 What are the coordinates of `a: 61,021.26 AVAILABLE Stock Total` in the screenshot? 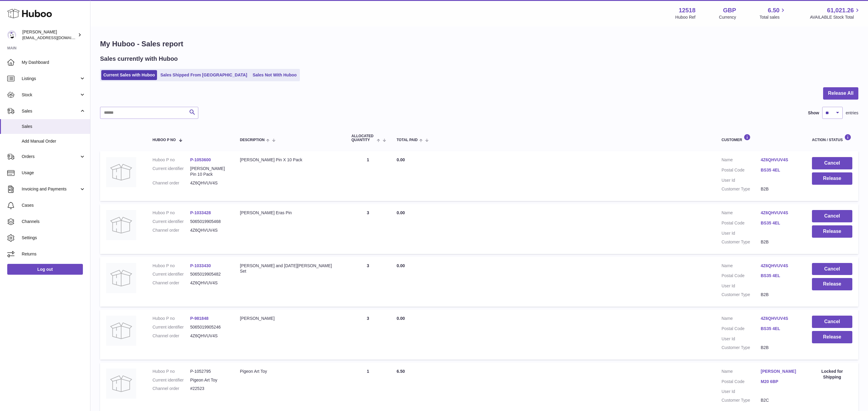 It's located at (835, 13).